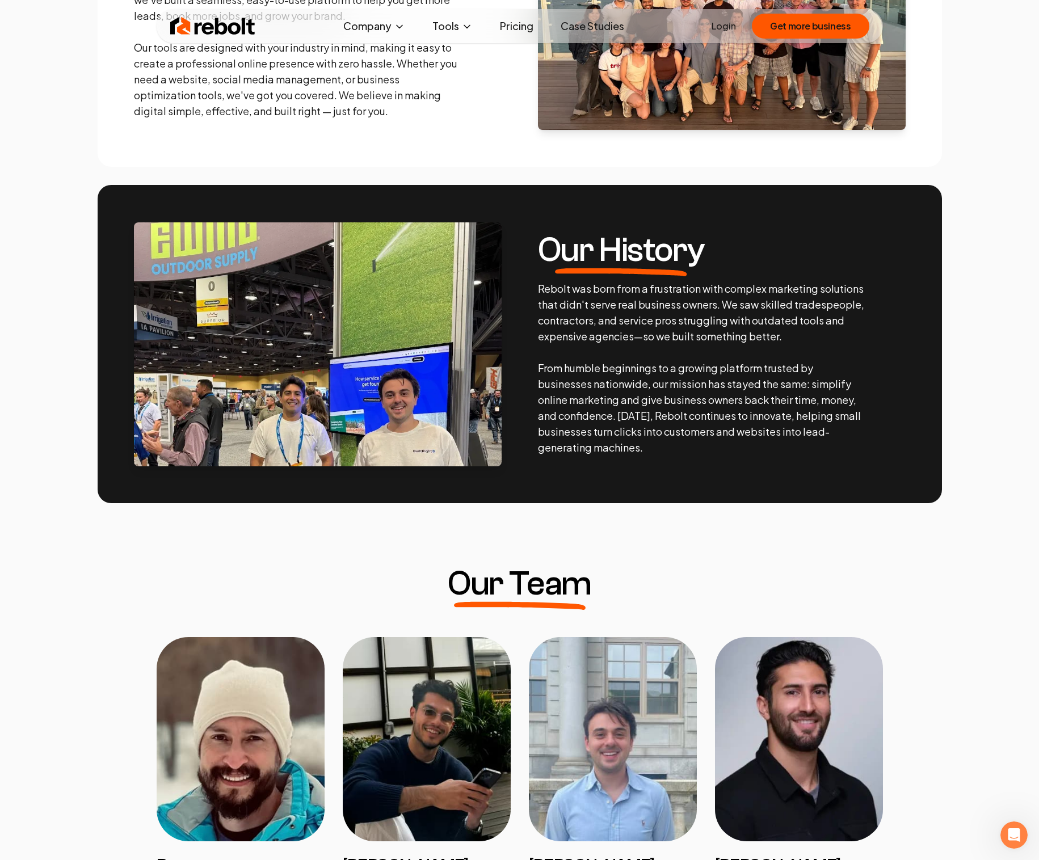 The image size is (1039, 860). I want to click on img: About, so click(318, 345).